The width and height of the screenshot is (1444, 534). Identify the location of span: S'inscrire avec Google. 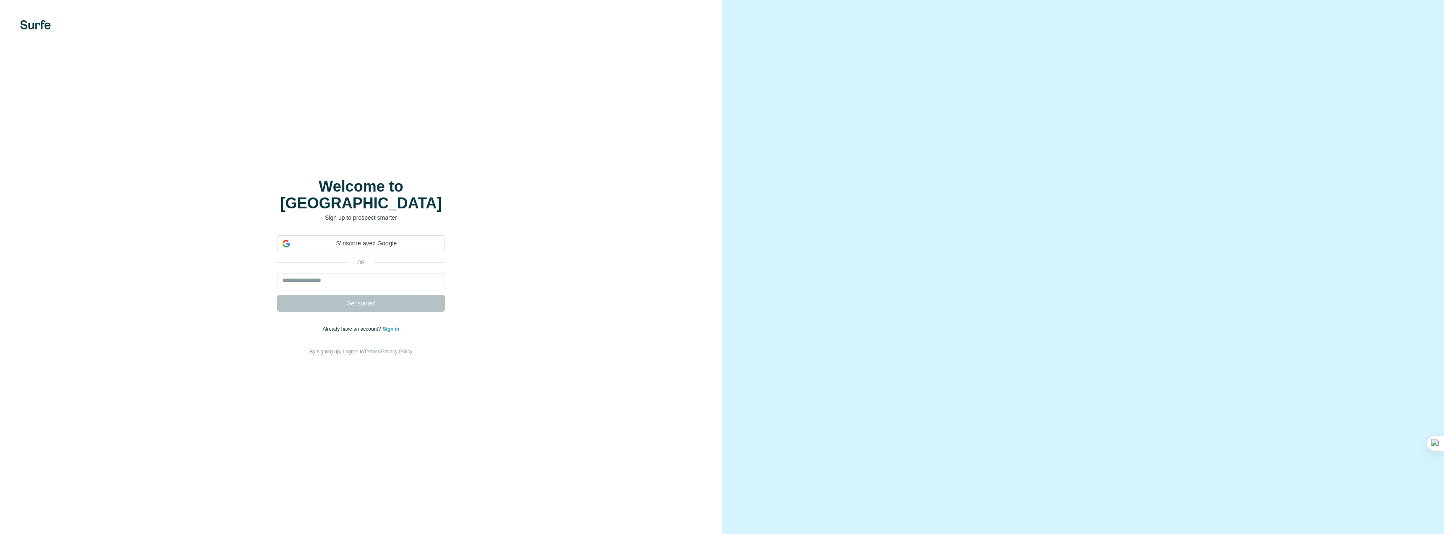
(367, 243).